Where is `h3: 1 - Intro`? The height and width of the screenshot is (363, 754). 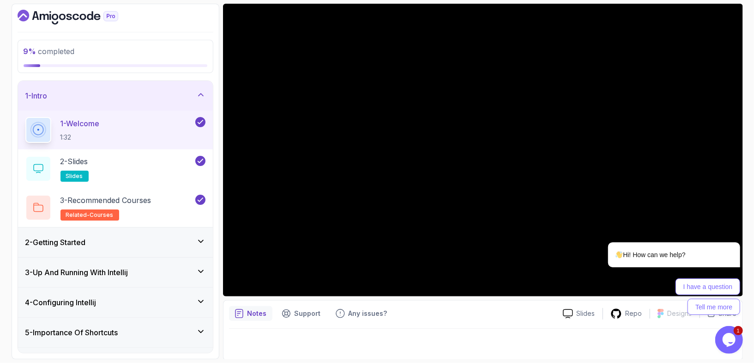
h3: 1 - Intro is located at coordinates (36, 96).